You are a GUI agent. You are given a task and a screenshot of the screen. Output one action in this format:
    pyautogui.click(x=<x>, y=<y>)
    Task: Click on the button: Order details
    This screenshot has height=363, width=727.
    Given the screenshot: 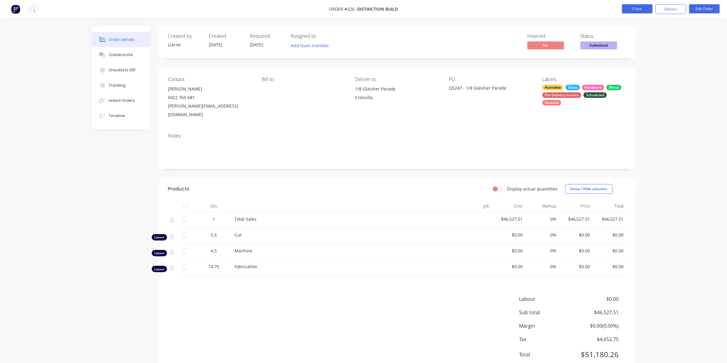 What is the action you would take?
    pyautogui.click(x=121, y=40)
    